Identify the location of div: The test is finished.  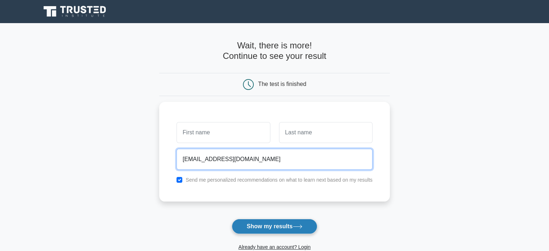
(282, 84).